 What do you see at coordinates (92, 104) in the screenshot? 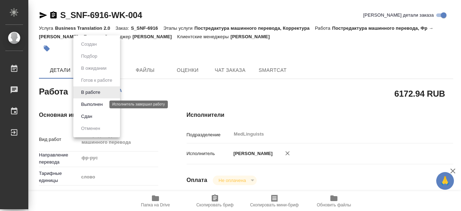
I see `button: Выполнен` at bounding box center [92, 104].